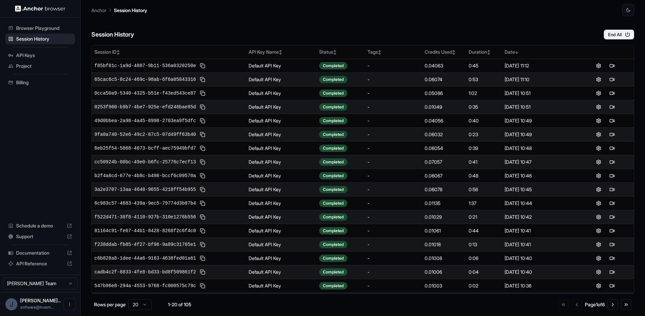 This screenshot has height=316, width=645. I want to click on div: 0.04056, so click(444, 121).